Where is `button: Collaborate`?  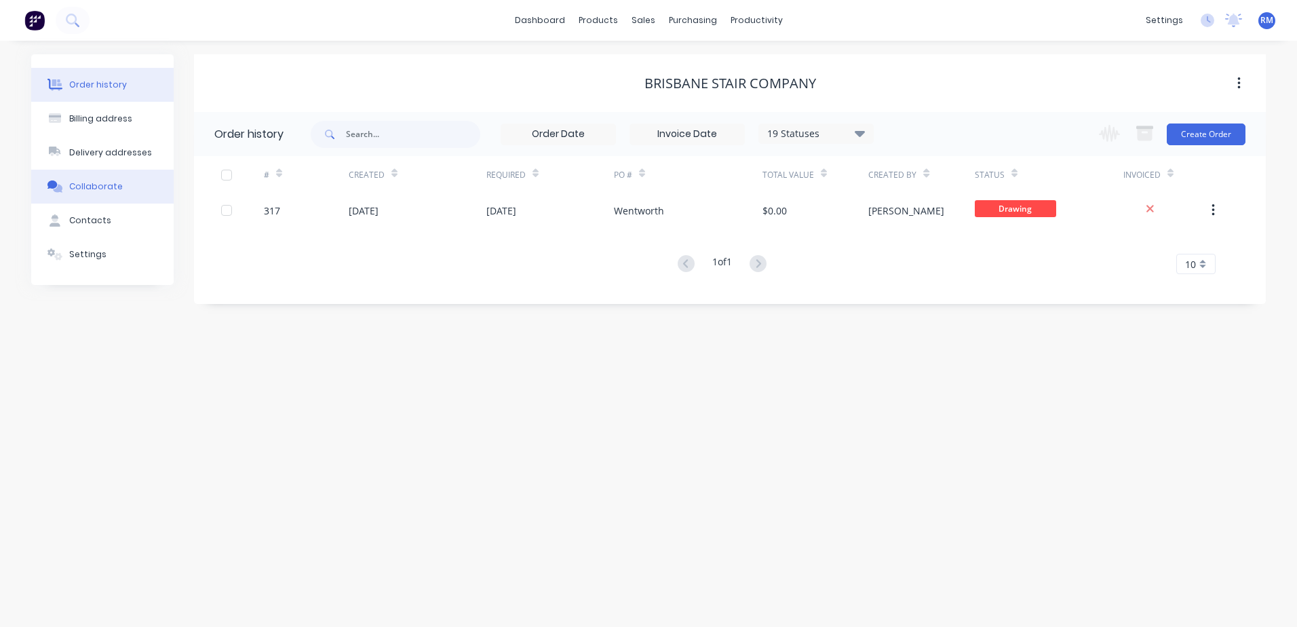
button: Collaborate is located at coordinates (102, 187).